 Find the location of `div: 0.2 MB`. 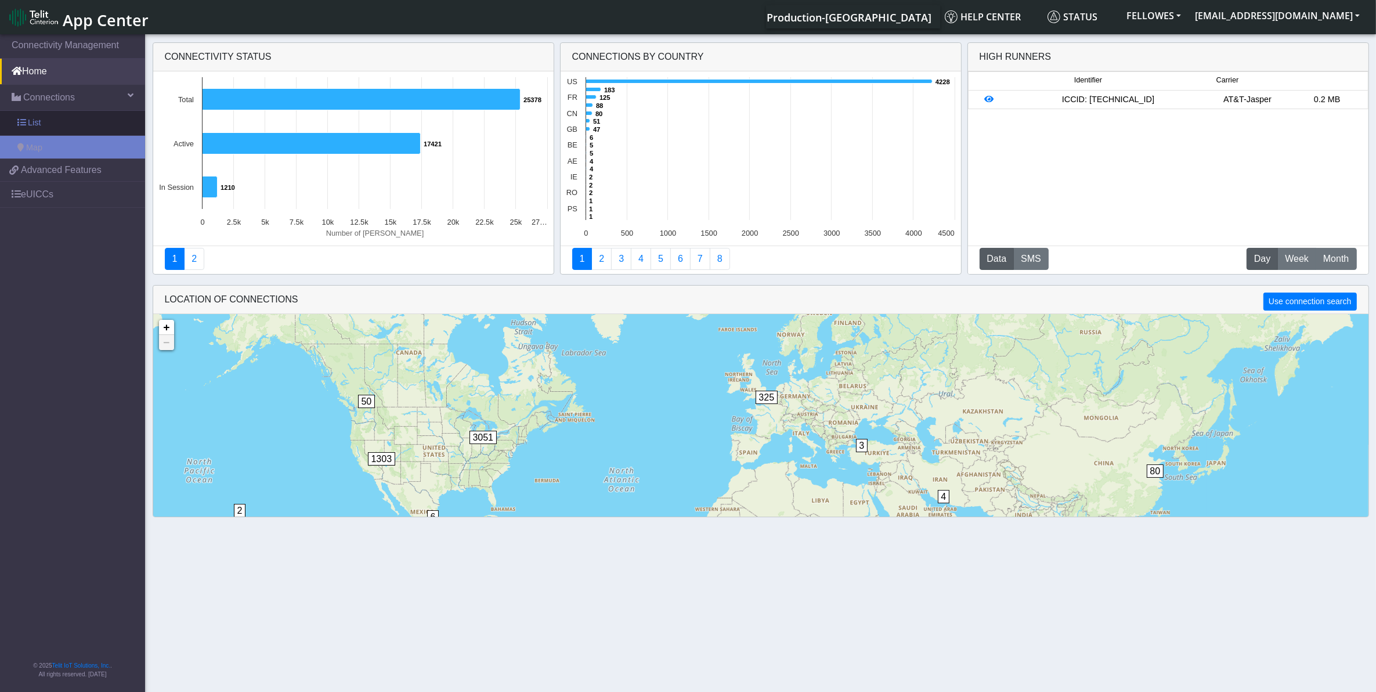

div: 0.2 MB is located at coordinates (1326, 100).